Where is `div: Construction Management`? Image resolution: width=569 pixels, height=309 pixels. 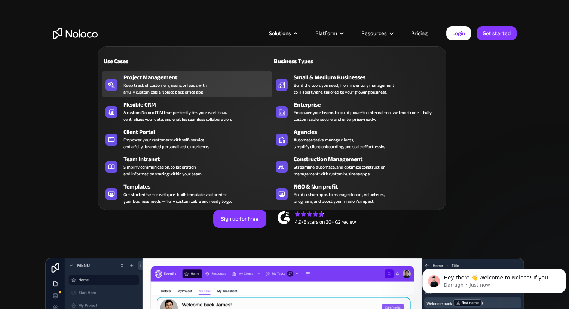 div: Construction Management is located at coordinates (370, 159).